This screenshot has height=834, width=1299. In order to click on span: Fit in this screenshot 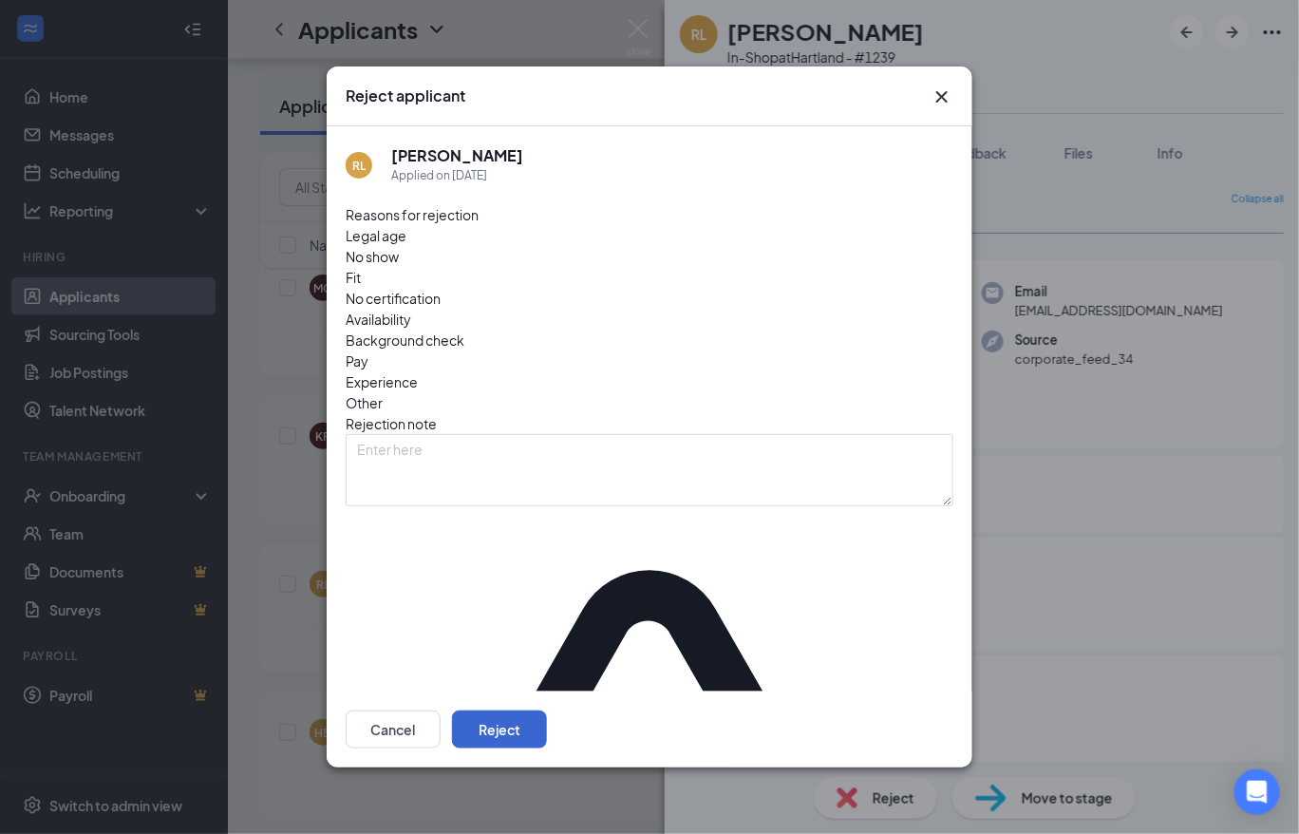, I will do `click(353, 277)`.